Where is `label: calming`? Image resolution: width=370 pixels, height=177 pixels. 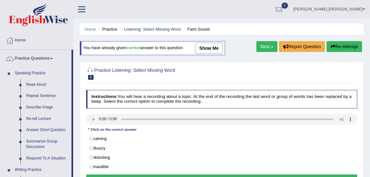 label: calming is located at coordinates (222, 139).